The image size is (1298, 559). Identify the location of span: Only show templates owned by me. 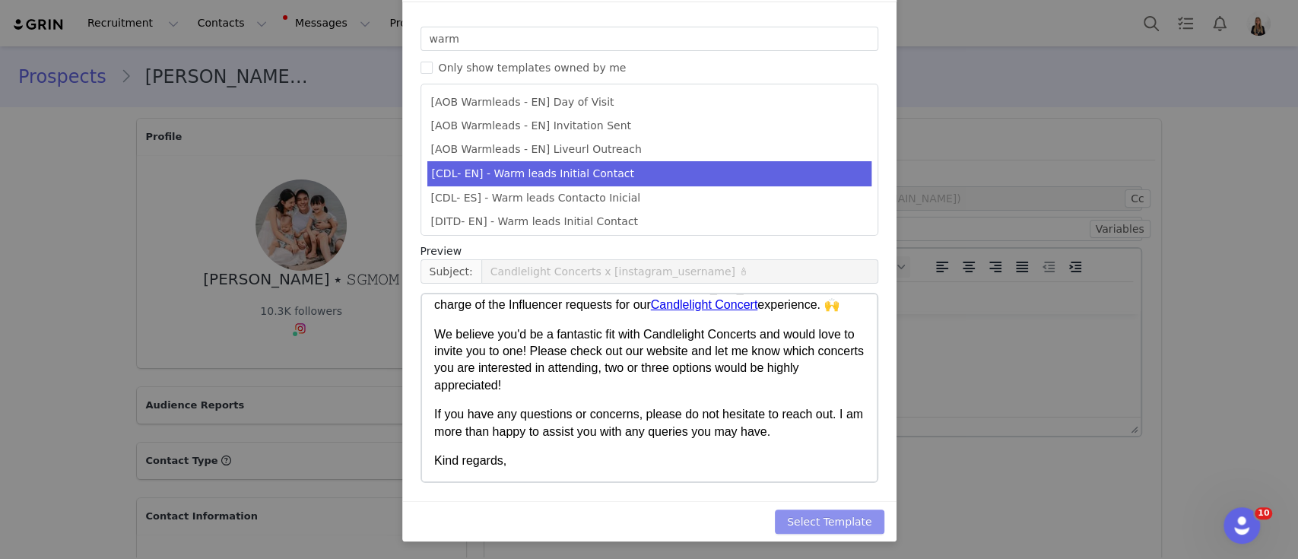
(532, 68).